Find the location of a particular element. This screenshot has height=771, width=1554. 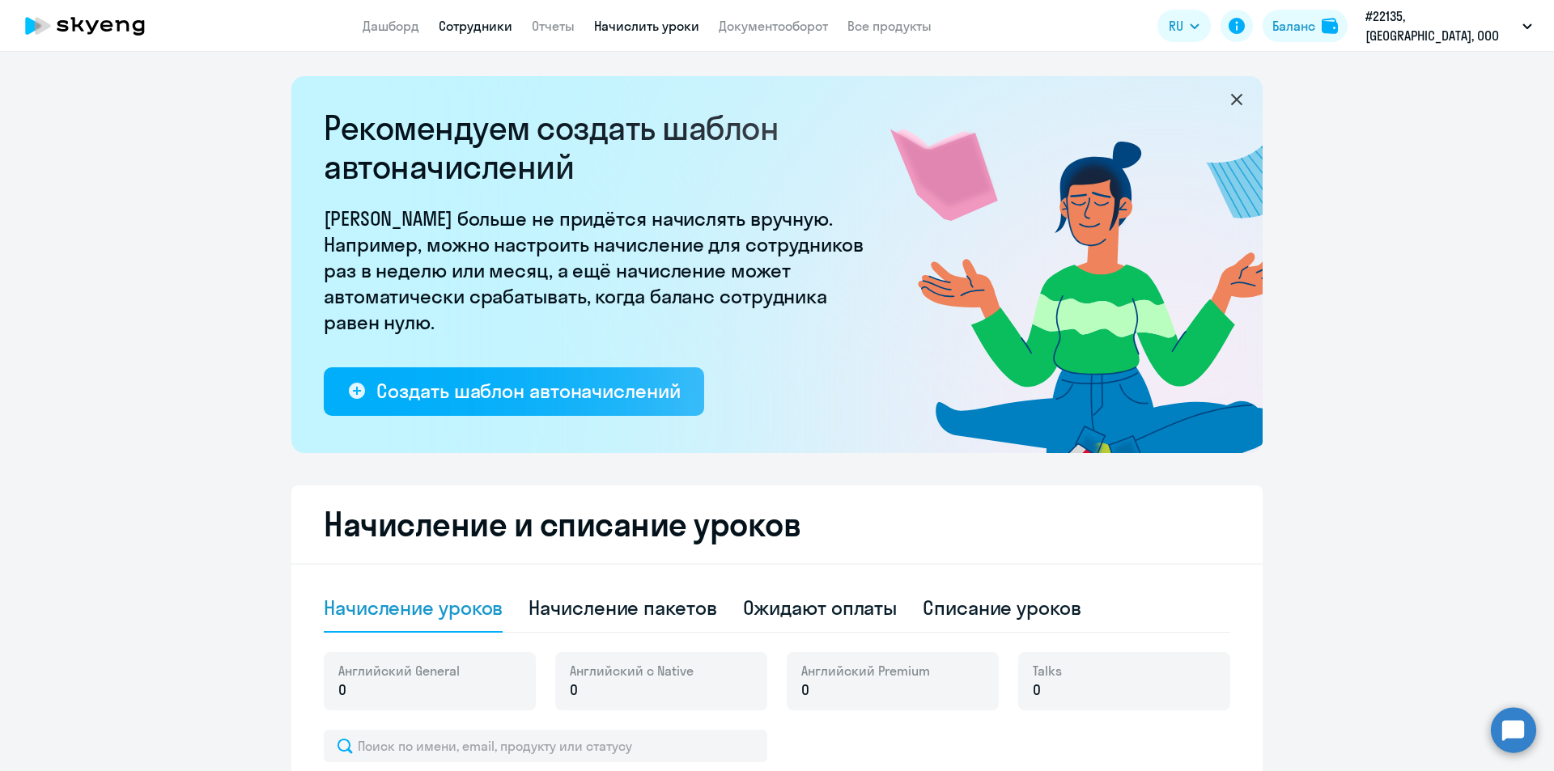

div: Создать шаблон автоначислений is located at coordinates (528, 391).